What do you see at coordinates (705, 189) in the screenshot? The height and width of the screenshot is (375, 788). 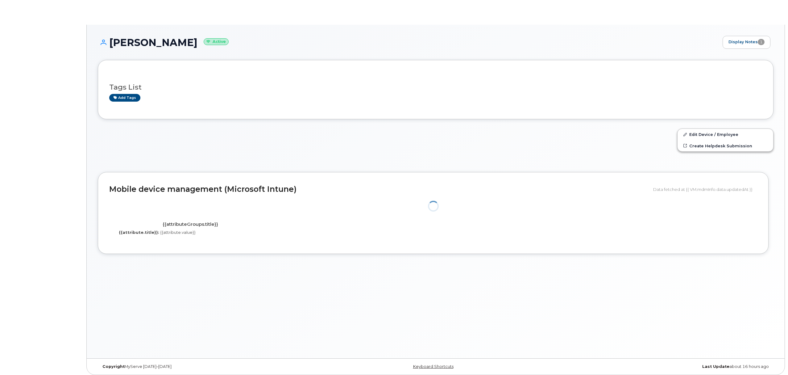 I see `div: Data fetched at {{ VM.mdmInfo.data.updatedAt }}` at bounding box center [705, 189].